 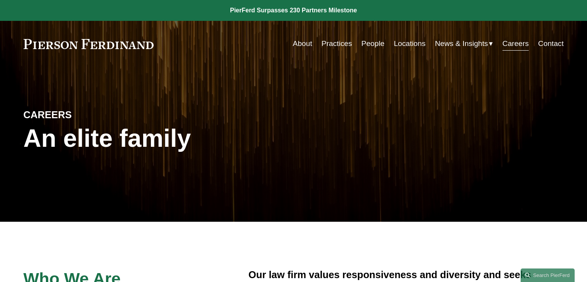 I want to click on a: Locations, so click(x=409, y=44).